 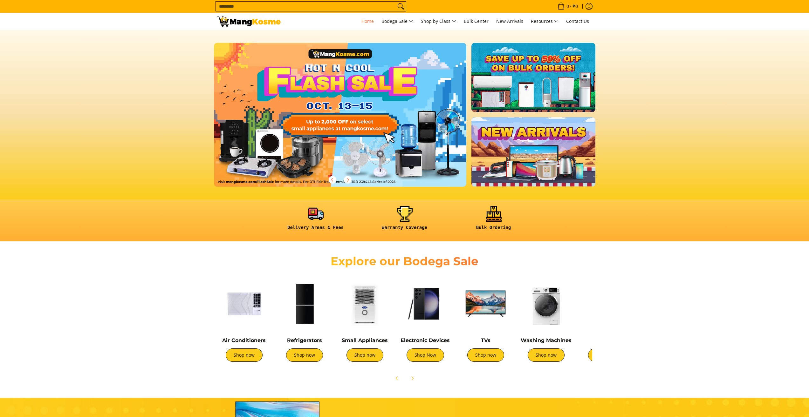 What do you see at coordinates (578, 21) in the screenshot?
I see `a: Contact Us` at bounding box center [578, 21].